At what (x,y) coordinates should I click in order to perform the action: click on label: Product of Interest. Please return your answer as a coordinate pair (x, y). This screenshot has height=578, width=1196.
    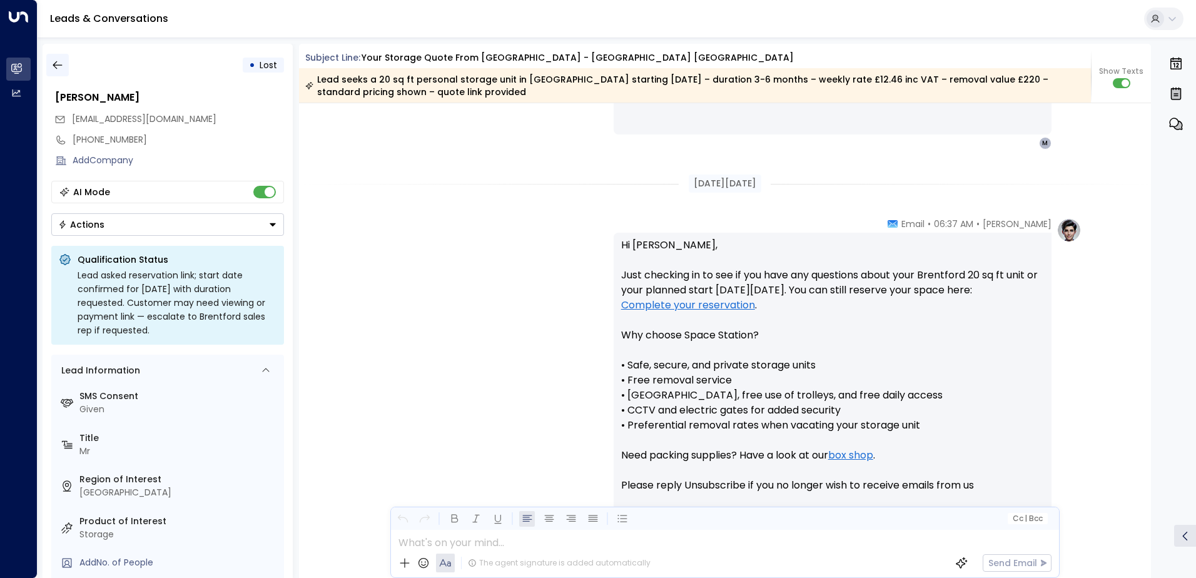
    Looking at the image, I should click on (179, 521).